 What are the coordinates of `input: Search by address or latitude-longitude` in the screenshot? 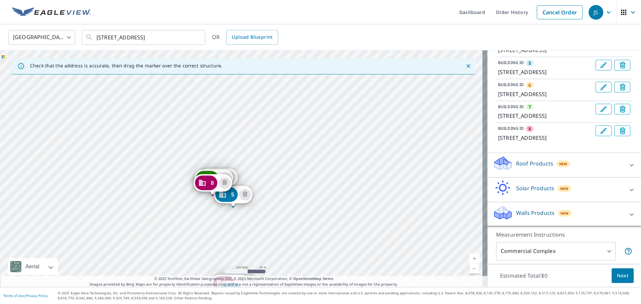 It's located at (144, 37).